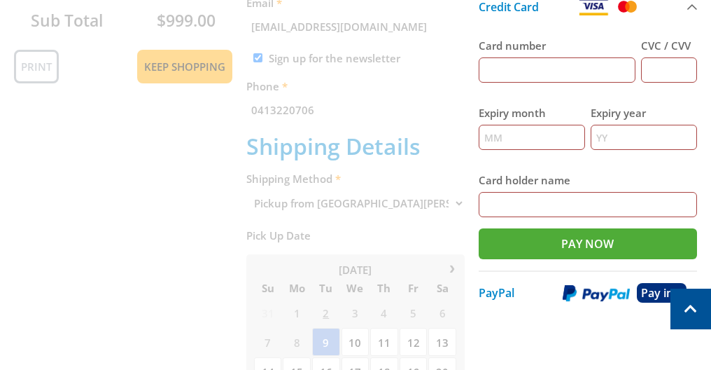 This screenshot has height=370, width=711. What do you see at coordinates (588, 292) in the screenshot?
I see `button: PayPal Pay in 4` at bounding box center [588, 292].